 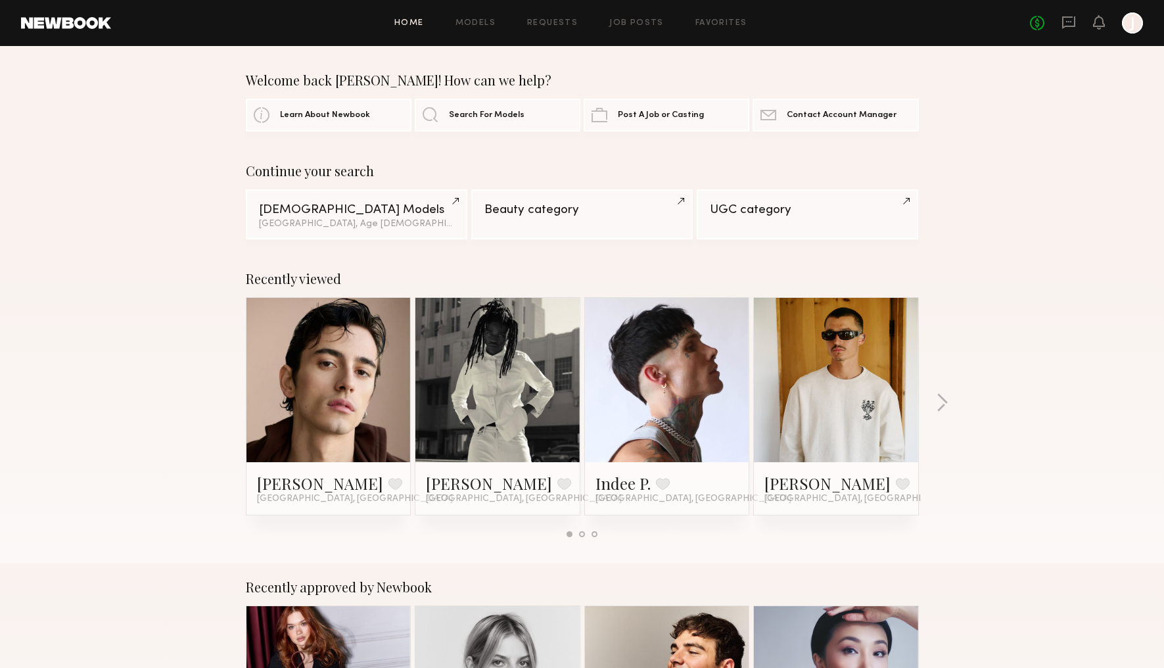 I want to click on a: Job Posts, so click(x=636, y=23).